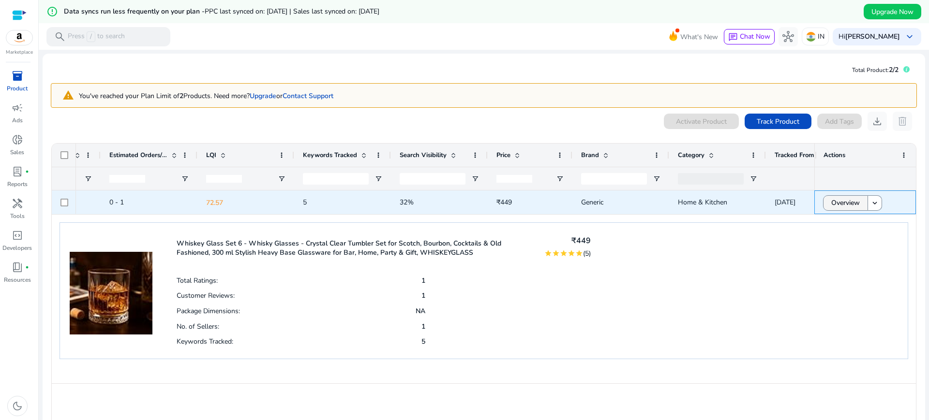 The width and height of the screenshot is (929, 420). What do you see at coordinates (893, 70) in the screenshot?
I see `span: 2/2` at bounding box center [893, 70].